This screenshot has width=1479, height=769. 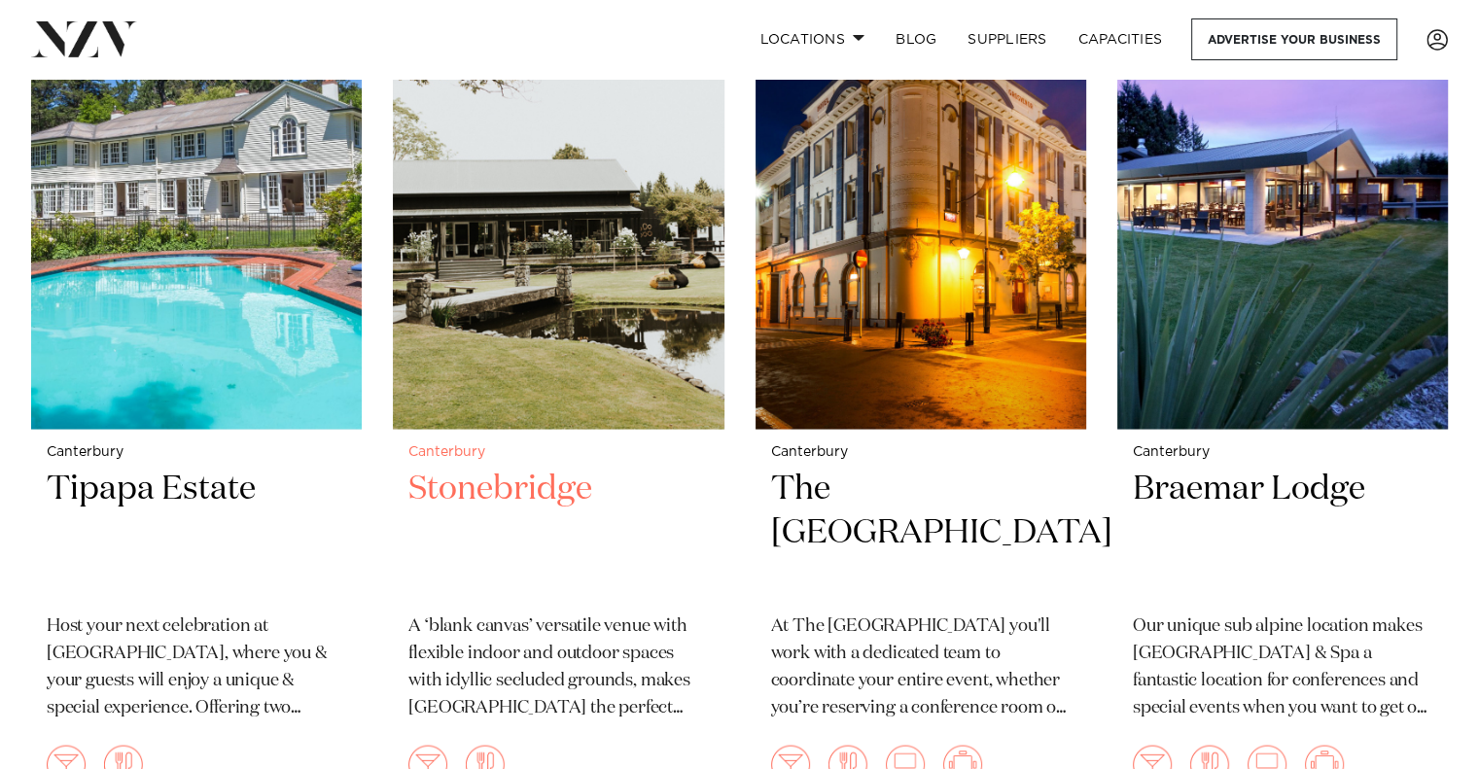 I want to click on p: A ‘blank canvas’ versatile venue with flexible indoor and outdoor spaces with idyllic secluded gr..., so click(x=558, y=667).